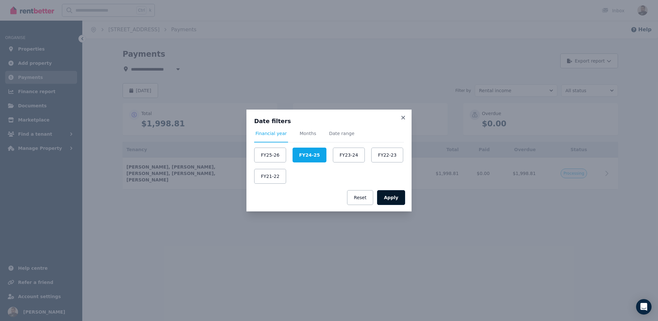  I want to click on span: Months, so click(308, 133).